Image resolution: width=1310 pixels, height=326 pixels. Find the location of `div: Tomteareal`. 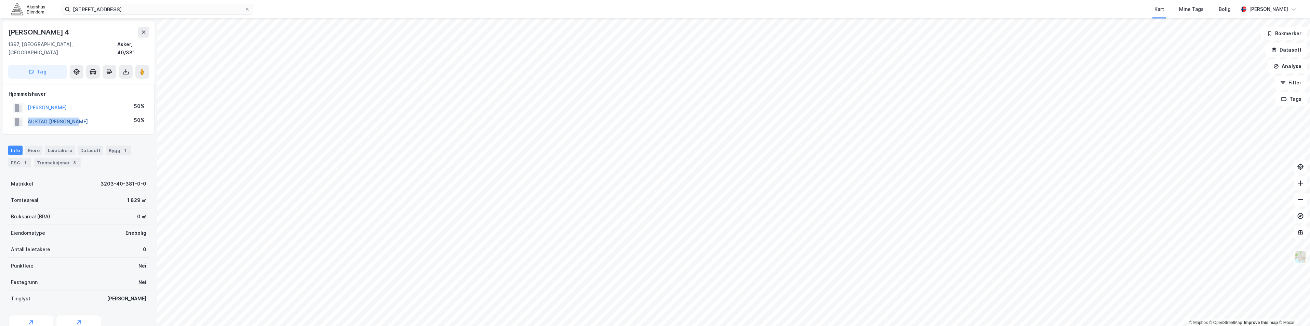

div: Tomteareal is located at coordinates (25, 200).